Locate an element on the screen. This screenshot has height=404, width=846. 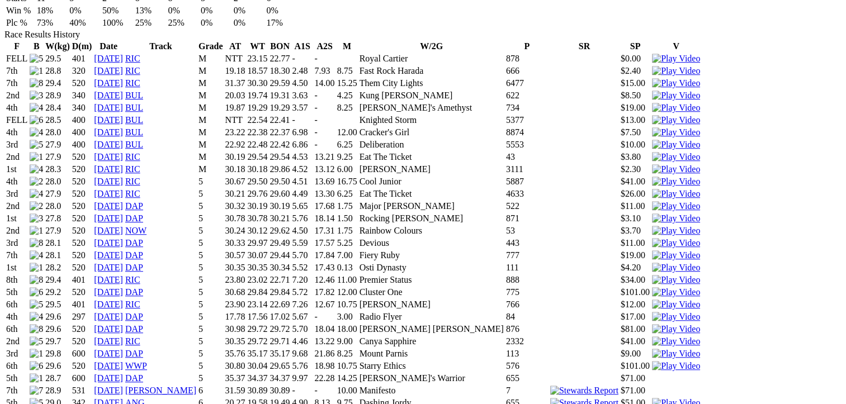
th: Grade is located at coordinates (211, 46).